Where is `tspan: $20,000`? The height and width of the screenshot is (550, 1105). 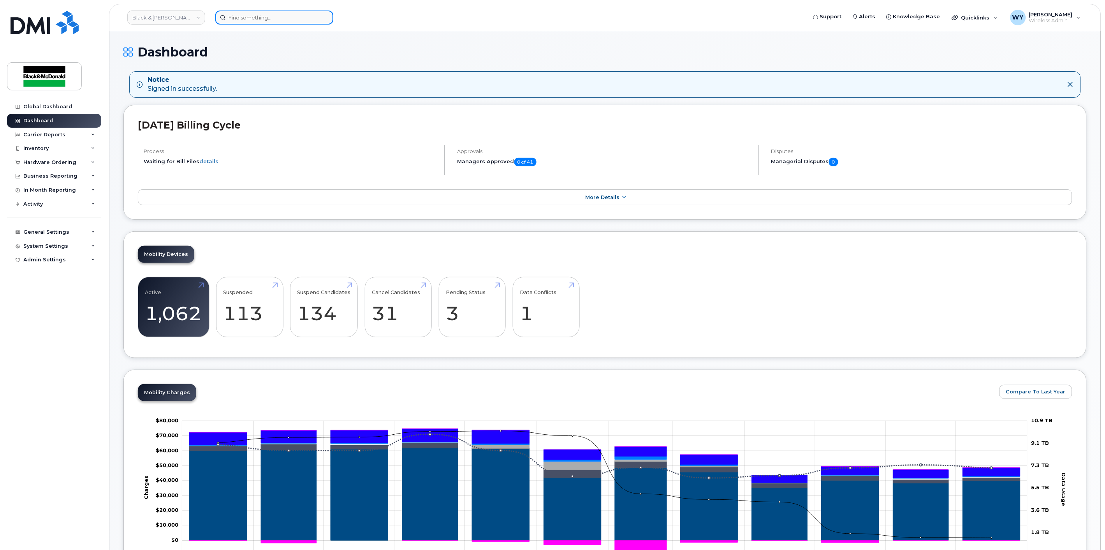
tspan: $20,000 is located at coordinates (167, 510).